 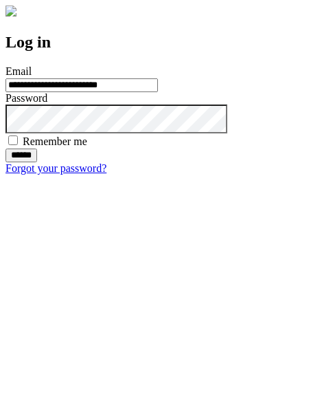 I want to click on a: Forgot your password?, so click(x=56, y=168).